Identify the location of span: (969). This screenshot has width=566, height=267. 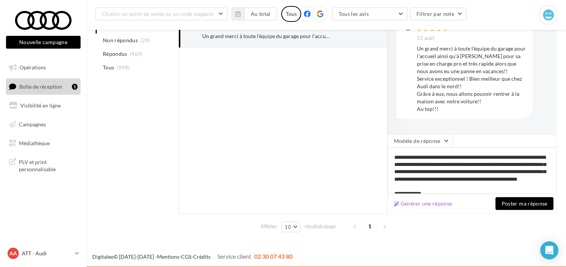
(136, 54).